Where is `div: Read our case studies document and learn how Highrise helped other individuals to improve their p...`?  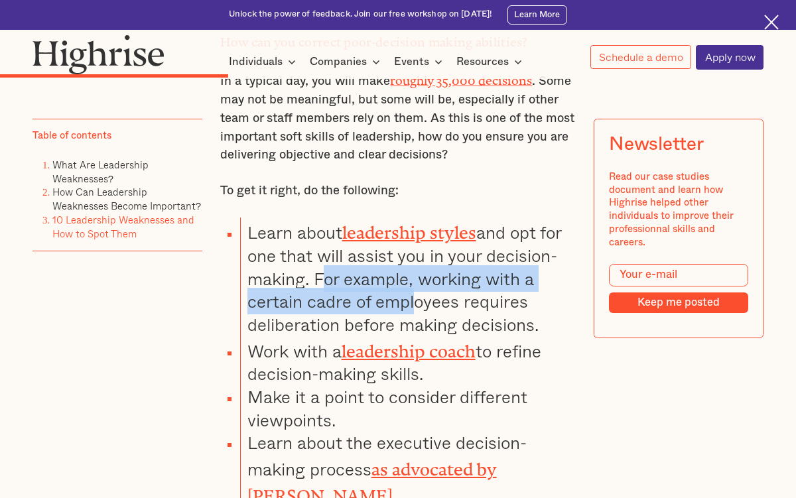
div: Read our case studies document and learn how Highrise helped other individuals to improve their p... is located at coordinates (678, 209).